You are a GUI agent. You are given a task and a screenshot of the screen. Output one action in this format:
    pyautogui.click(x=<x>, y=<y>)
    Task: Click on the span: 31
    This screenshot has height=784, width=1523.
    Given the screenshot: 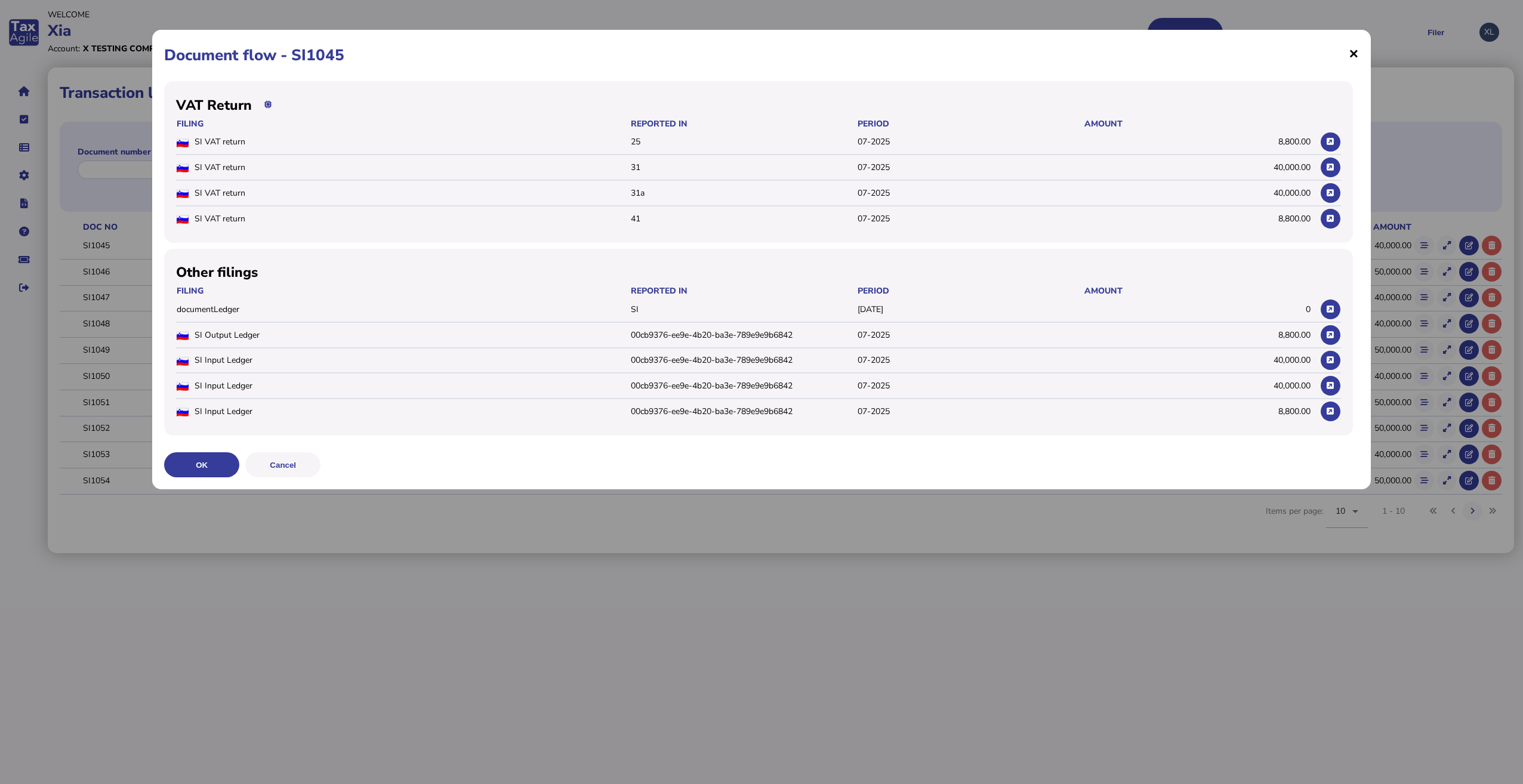 What is the action you would take?
    pyautogui.click(x=635, y=167)
    